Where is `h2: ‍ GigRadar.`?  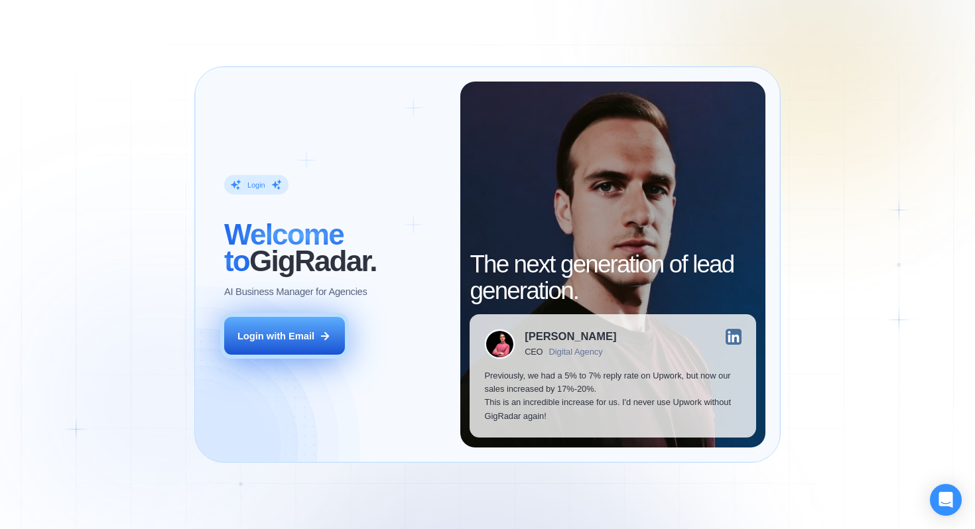 h2: ‍ GigRadar. is located at coordinates (335, 248).